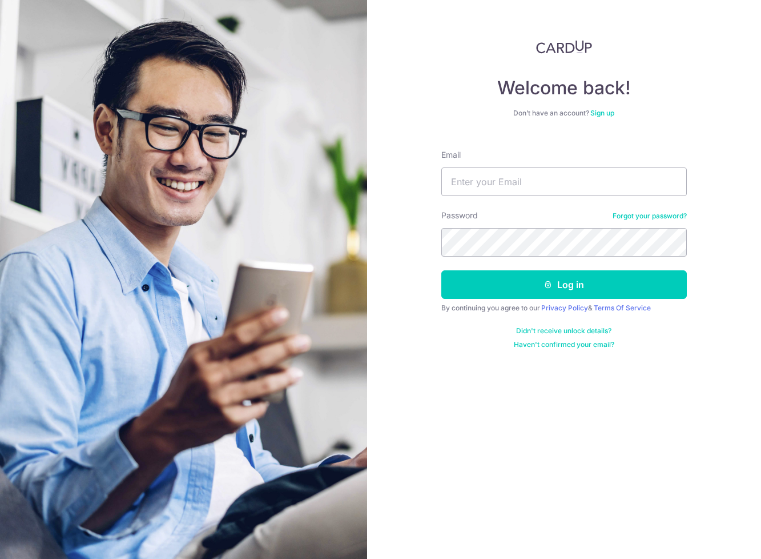 Image resolution: width=761 pixels, height=559 pixels. What do you see at coordinates (564, 331) in the screenshot?
I see `a: Didn't receive unlock details?` at bounding box center [564, 331].